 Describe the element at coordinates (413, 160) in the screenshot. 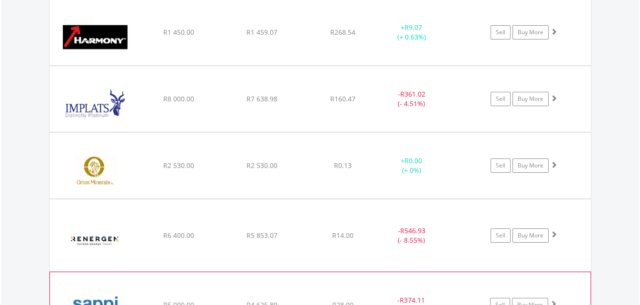

I see `span: R0.00` at that location.